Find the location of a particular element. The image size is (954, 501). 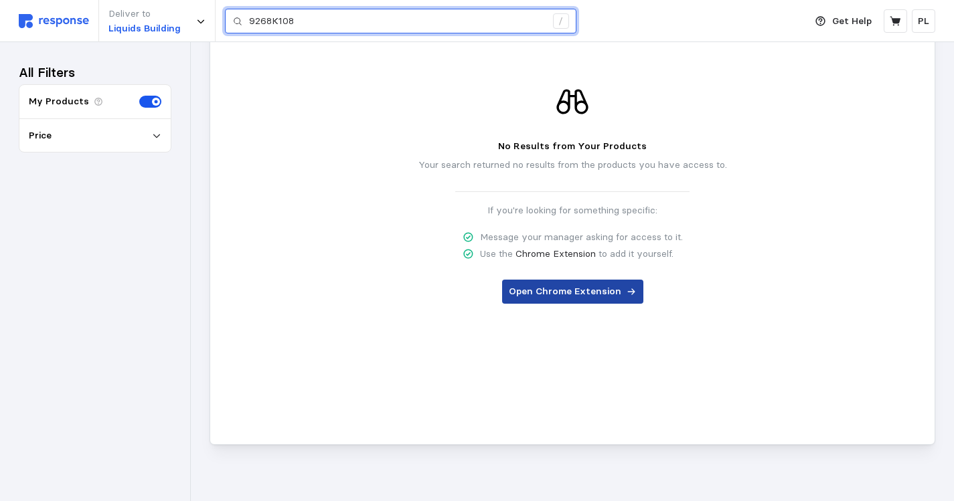

p: Use the to add it yourself. is located at coordinates (576, 254).